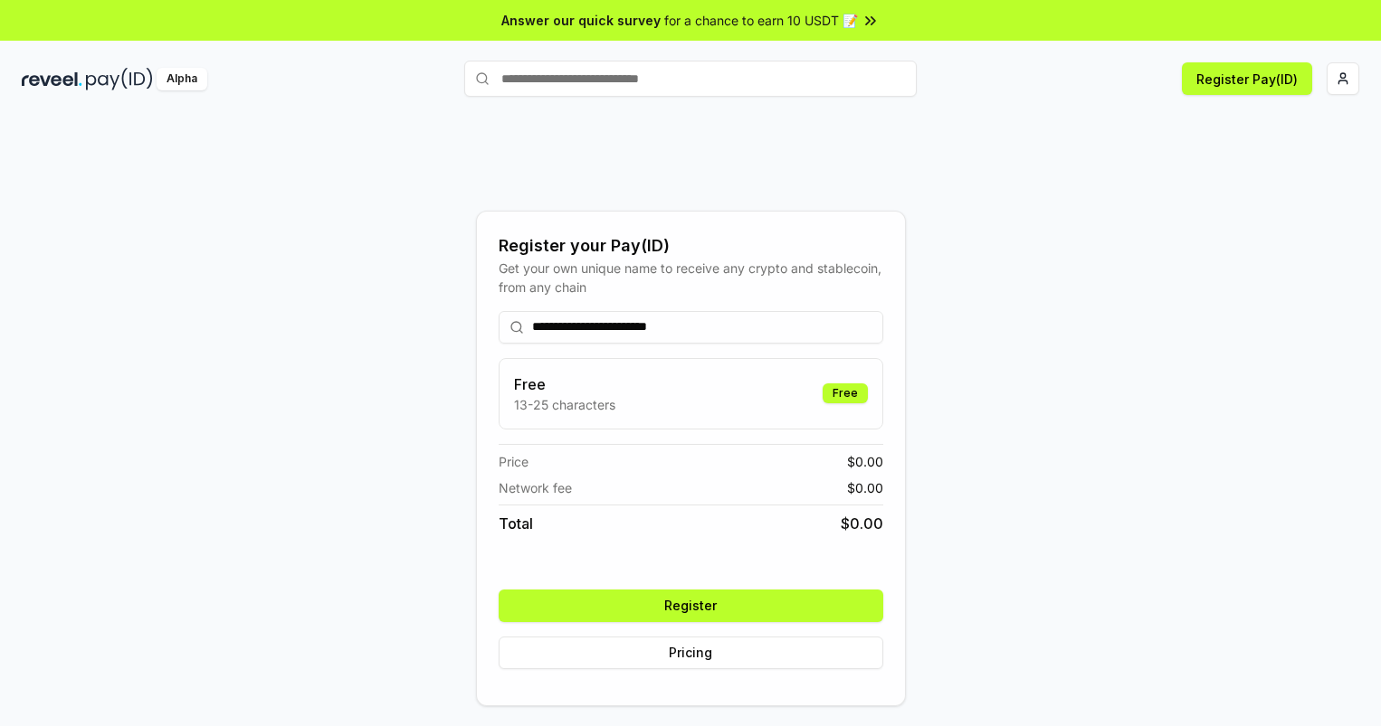 The height and width of the screenshot is (726, 1381). Describe the element at coordinates (690, 246) in the screenshot. I see `div: Register your Pay(ID)` at that location.